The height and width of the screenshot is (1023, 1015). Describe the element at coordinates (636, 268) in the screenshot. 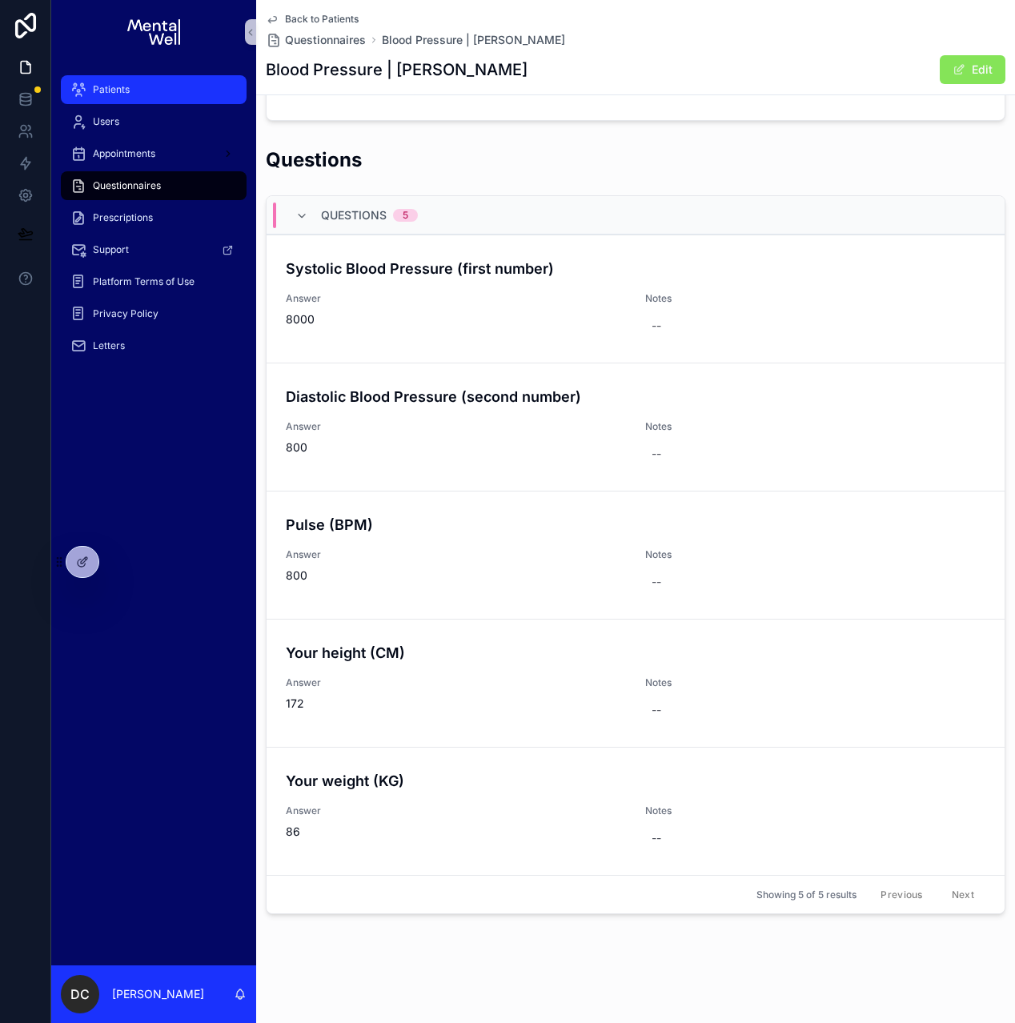

I see `h4: Systolic Blood Pressure (first number)` at that location.